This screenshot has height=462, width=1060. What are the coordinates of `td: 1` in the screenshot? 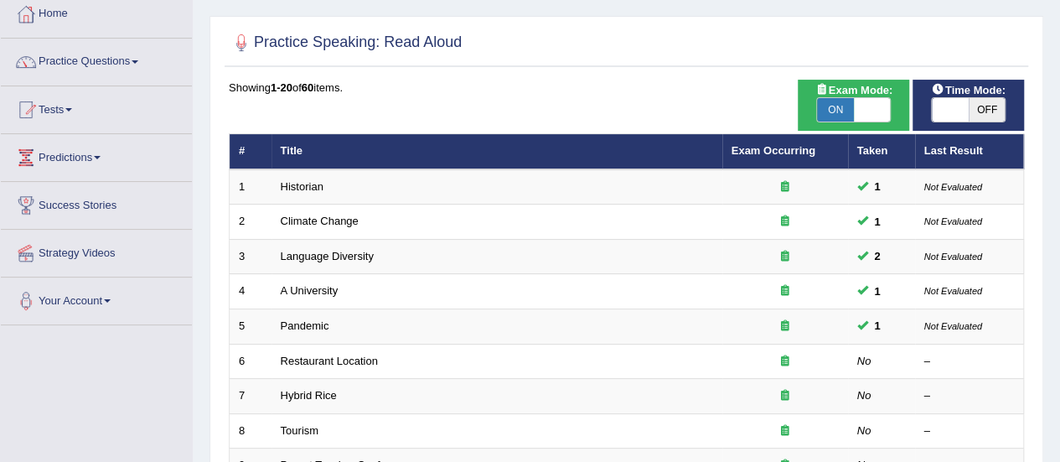 It's located at (251, 187).